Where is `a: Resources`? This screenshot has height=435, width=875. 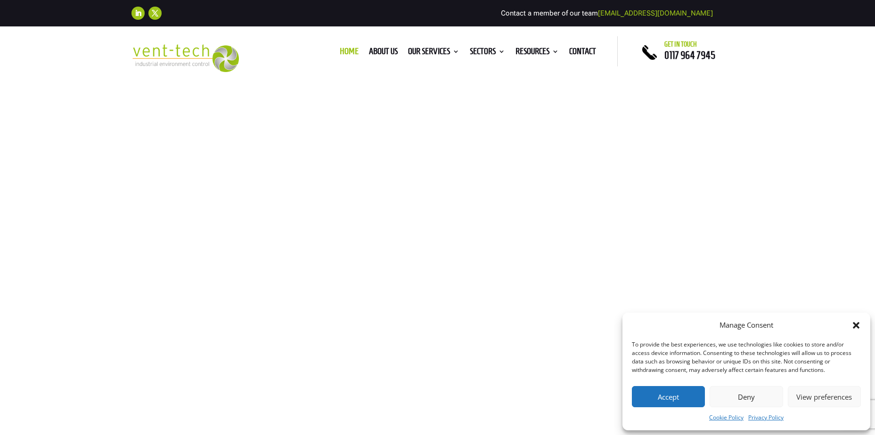 a: Resources is located at coordinates (537, 53).